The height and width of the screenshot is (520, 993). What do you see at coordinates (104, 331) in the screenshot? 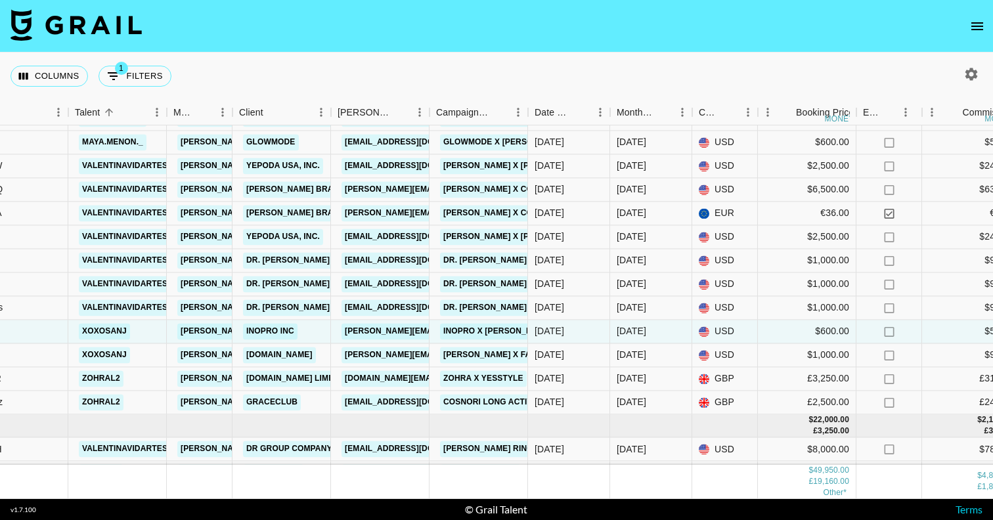
I see `a: xoxosanj` at bounding box center [104, 331].